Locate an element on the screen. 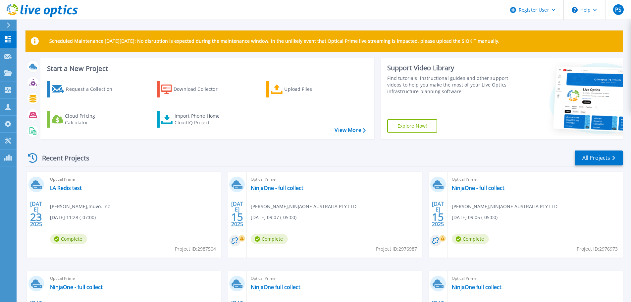 This screenshot has height=302, width=631. div: Cloud Pricing Calculator is located at coordinates (91, 119).